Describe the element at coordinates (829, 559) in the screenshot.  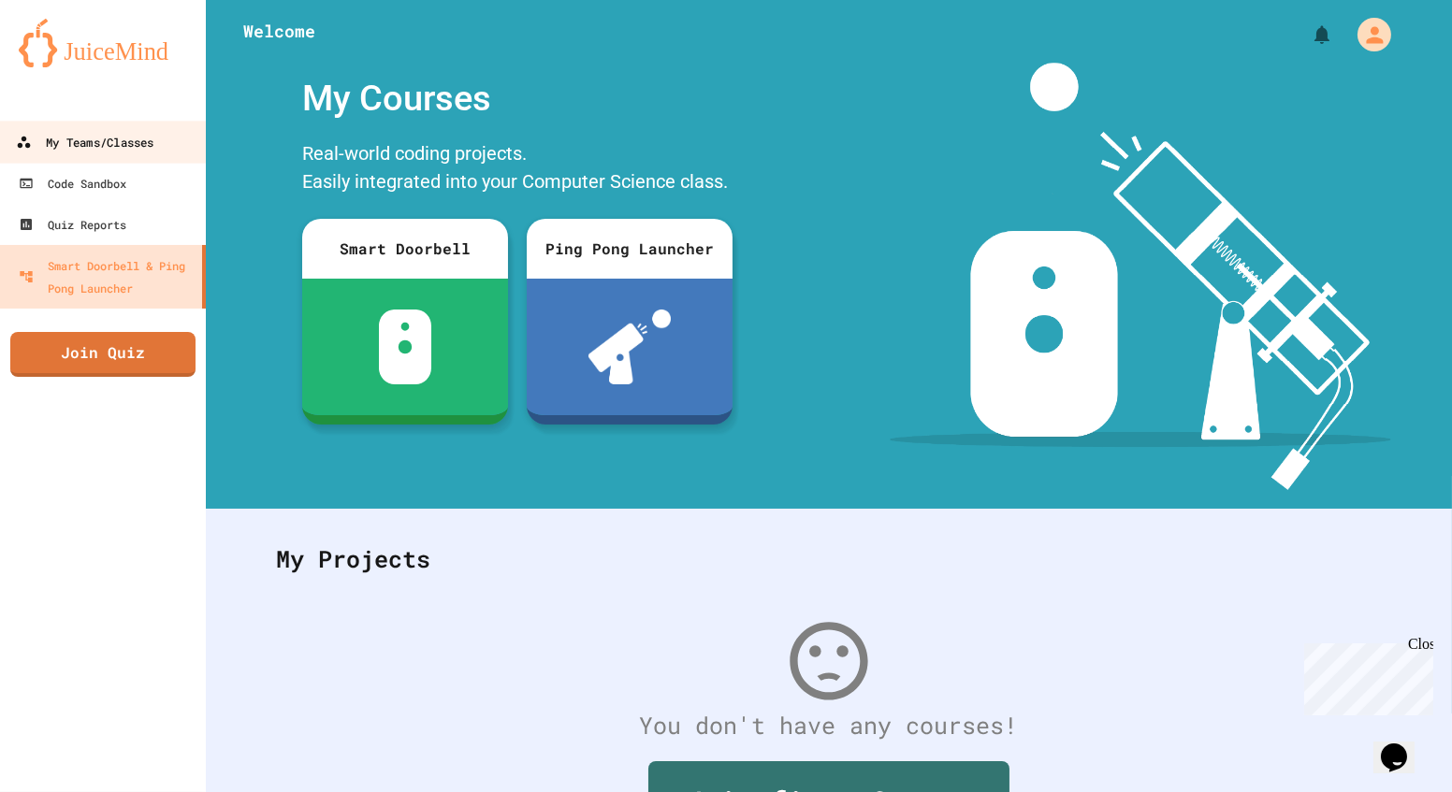
I see `div: My Projects` at that location.